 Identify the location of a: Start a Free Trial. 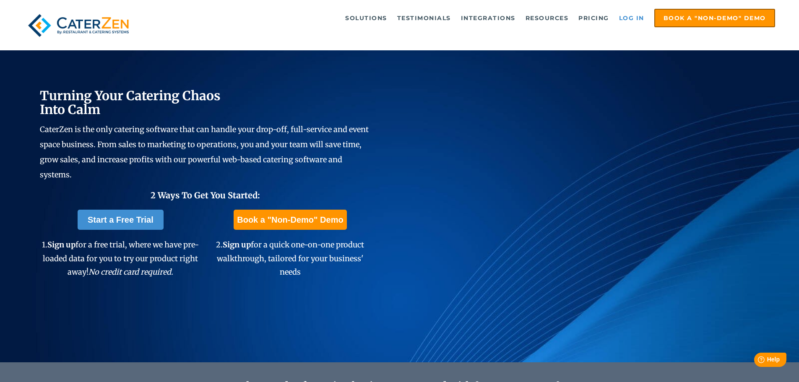
(120, 220).